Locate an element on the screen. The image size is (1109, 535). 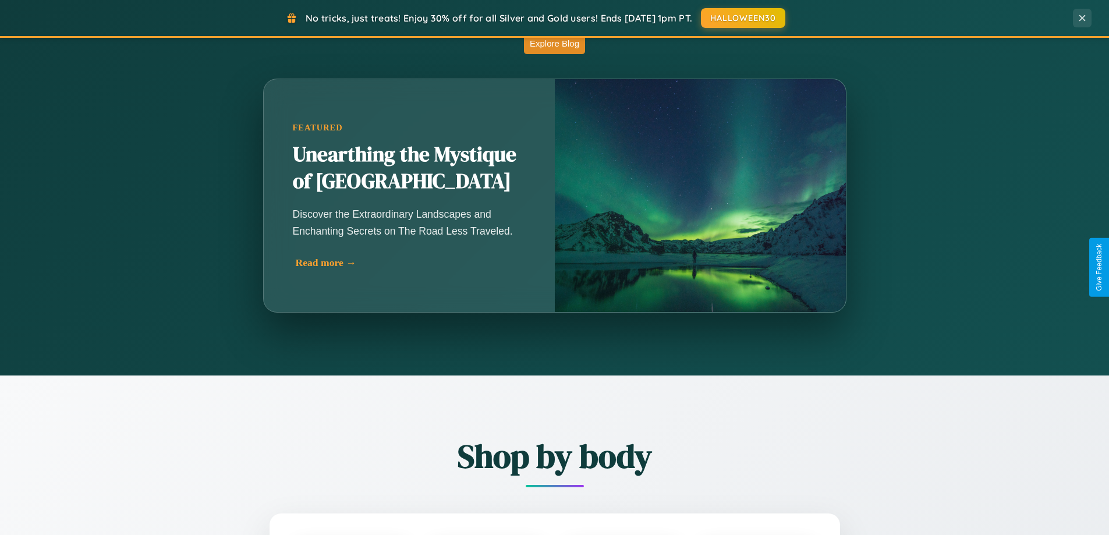
div: Read more → is located at coordinates (412, 262).